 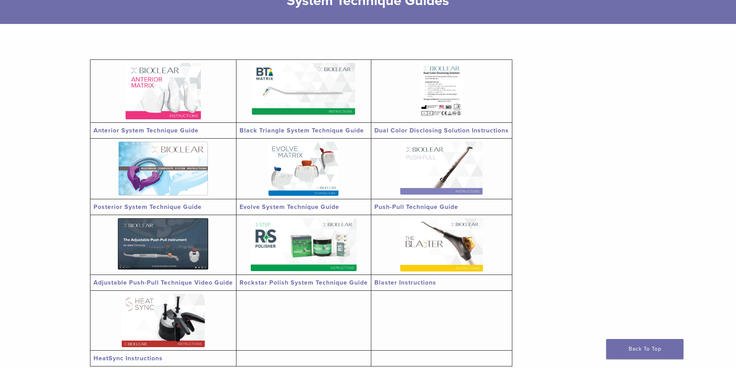 What do you see at coordinates (416, 207) in the screenshot?
I see `a: Push-Pull Technique Guide` at bounding box center [416, 207].